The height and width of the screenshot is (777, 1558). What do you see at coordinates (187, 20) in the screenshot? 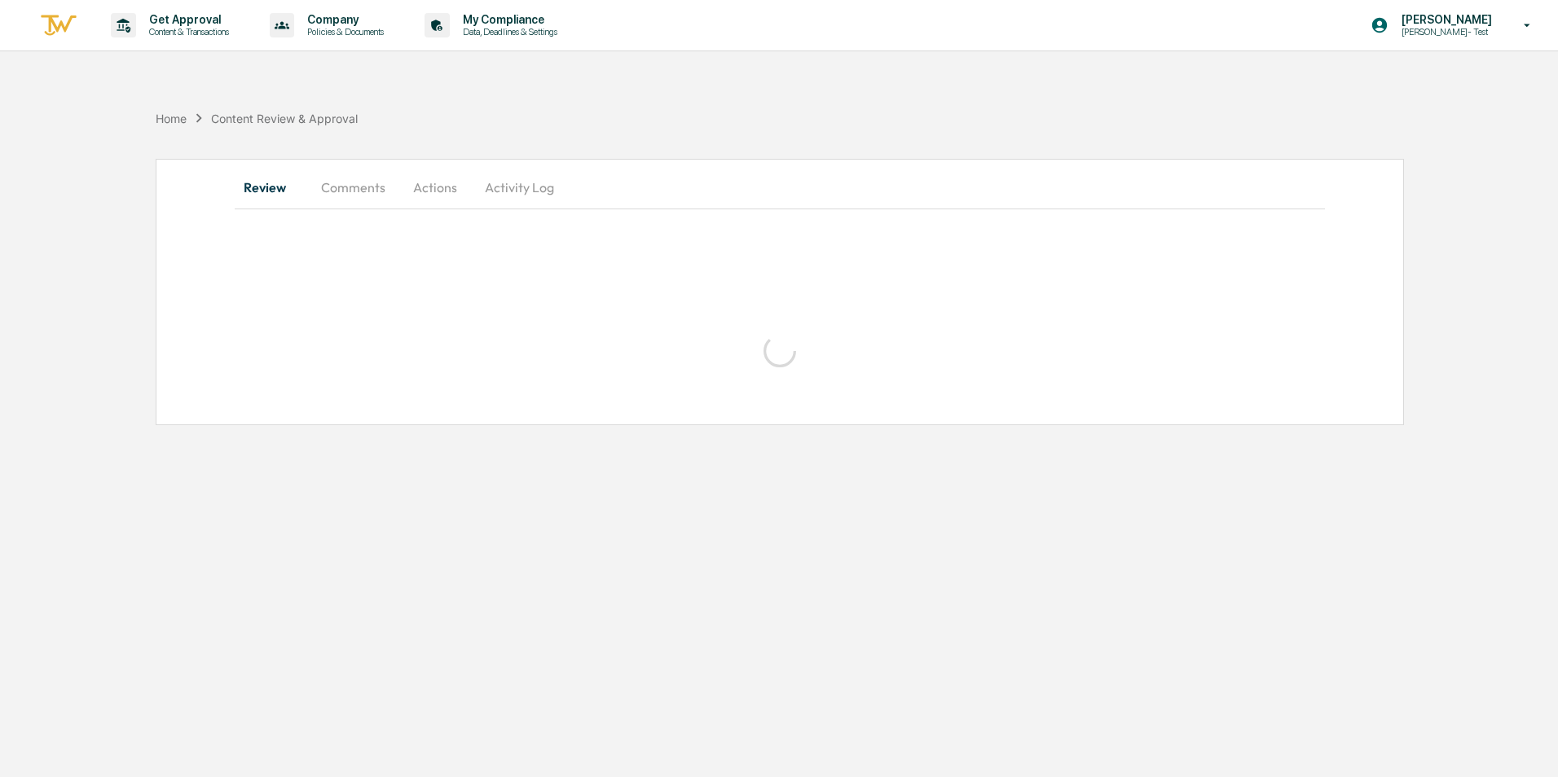
I see `p: Get Approval` at bounding box center [187, 20].